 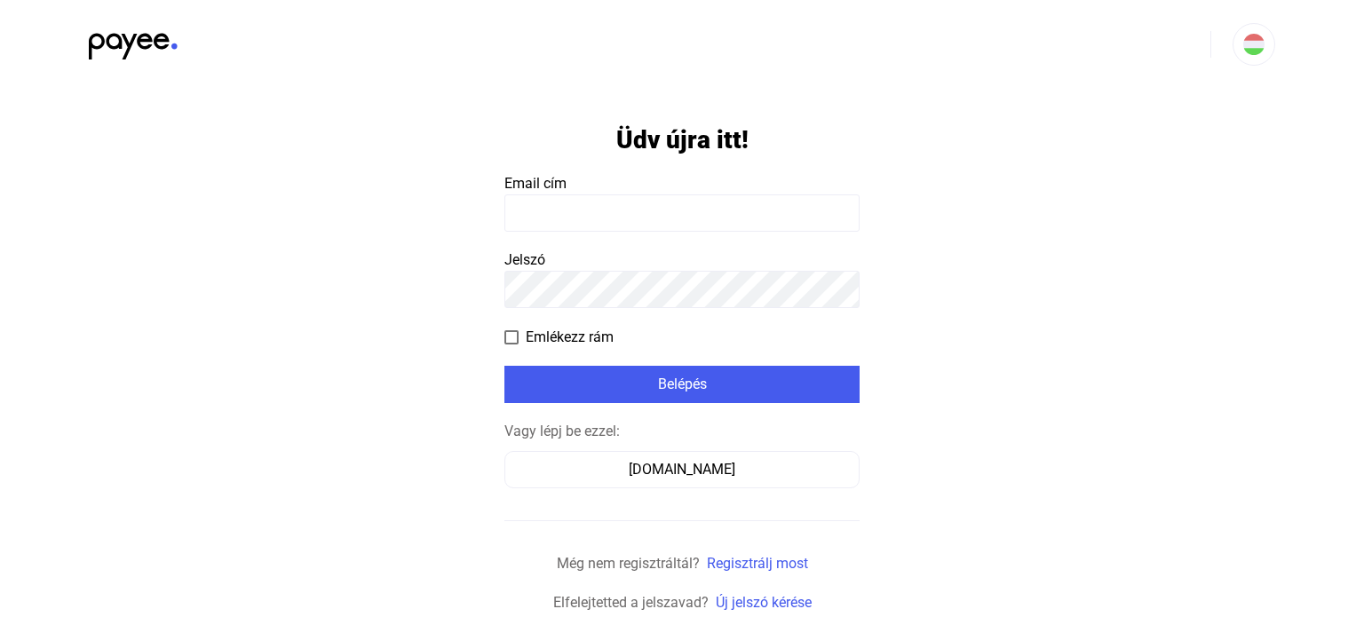 What do you see at coordinates (536, 183) in the screenshot?
I see `span: Email cím` at bounding box center [536, 183].